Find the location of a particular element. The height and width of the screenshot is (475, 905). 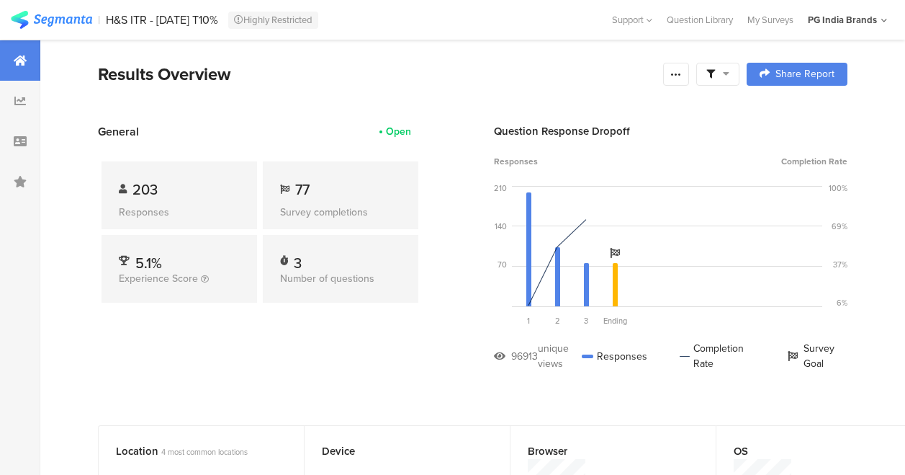

div: Support is located at coordinates (632, 19).